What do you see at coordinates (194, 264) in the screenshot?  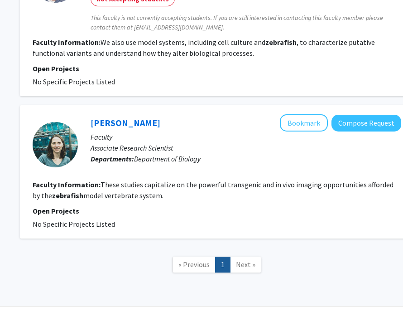 I see `span: « Previous` at bounding box center [194, 264].